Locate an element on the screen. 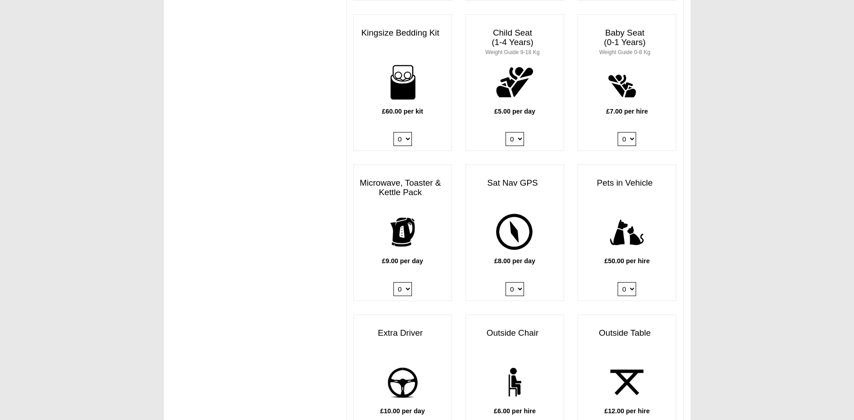 The image size is (854, 420). h3: Extra Driver is located at coordinates (402, 333).